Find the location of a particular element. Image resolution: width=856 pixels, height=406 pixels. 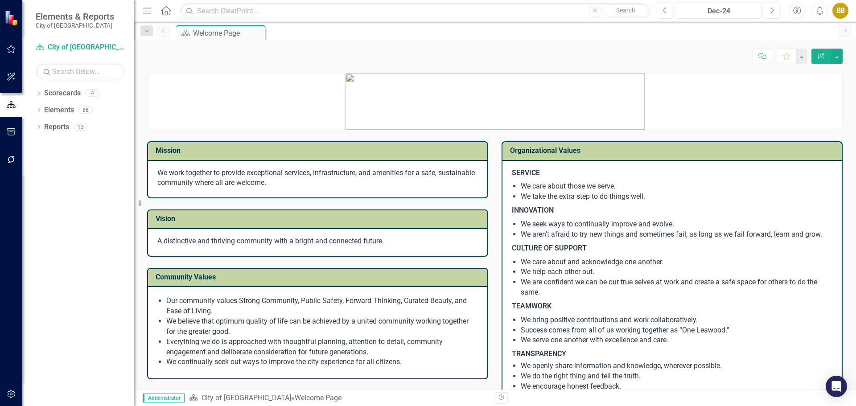

li: We are confident we can be our true selves at work and create a safe space for others to do the s... is located at coordinates (676, 288).